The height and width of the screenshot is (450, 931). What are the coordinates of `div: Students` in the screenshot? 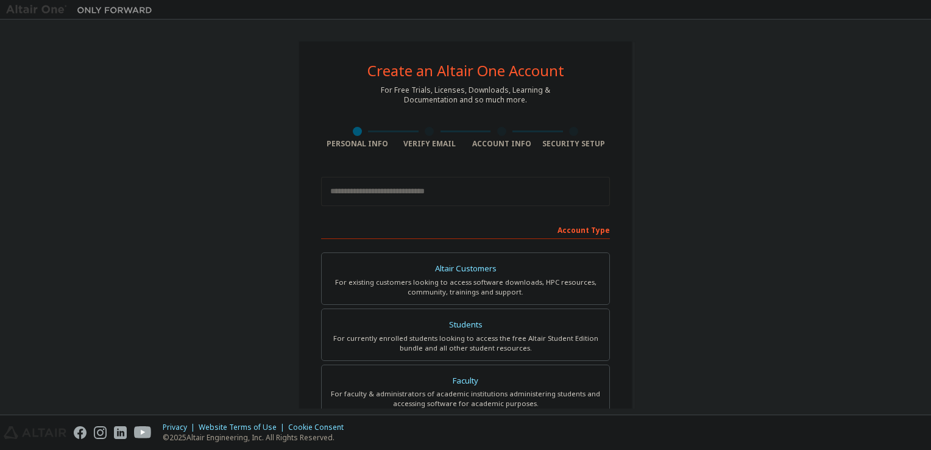 It's located at (466, 325).